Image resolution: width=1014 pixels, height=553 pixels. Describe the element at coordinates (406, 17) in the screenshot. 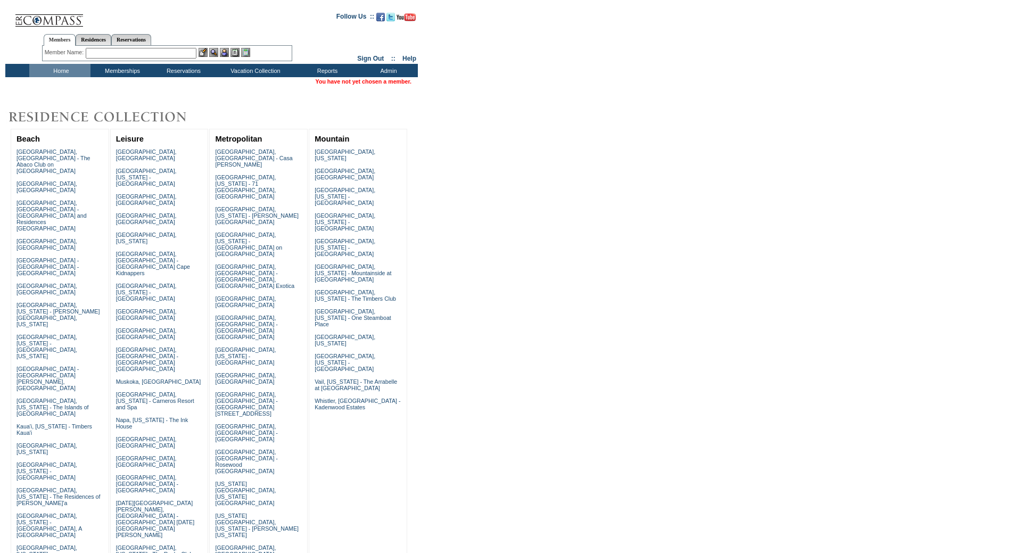

I see `img: Subscribe to our YouTube Channel` at that location.